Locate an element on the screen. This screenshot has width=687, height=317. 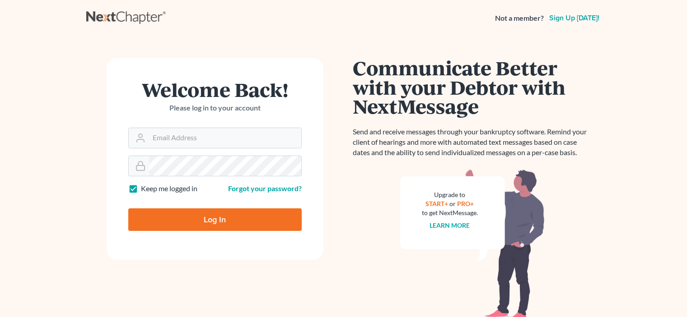
span: or is located at coordinates (453, 204).